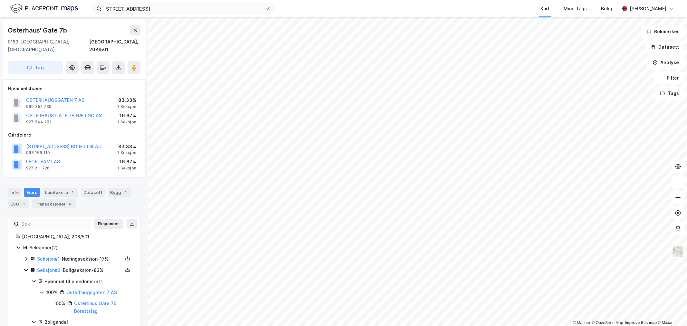 This screenshot has height=326, width=687. I want to click on div: Hjemmelshaver, so click(74, 89).